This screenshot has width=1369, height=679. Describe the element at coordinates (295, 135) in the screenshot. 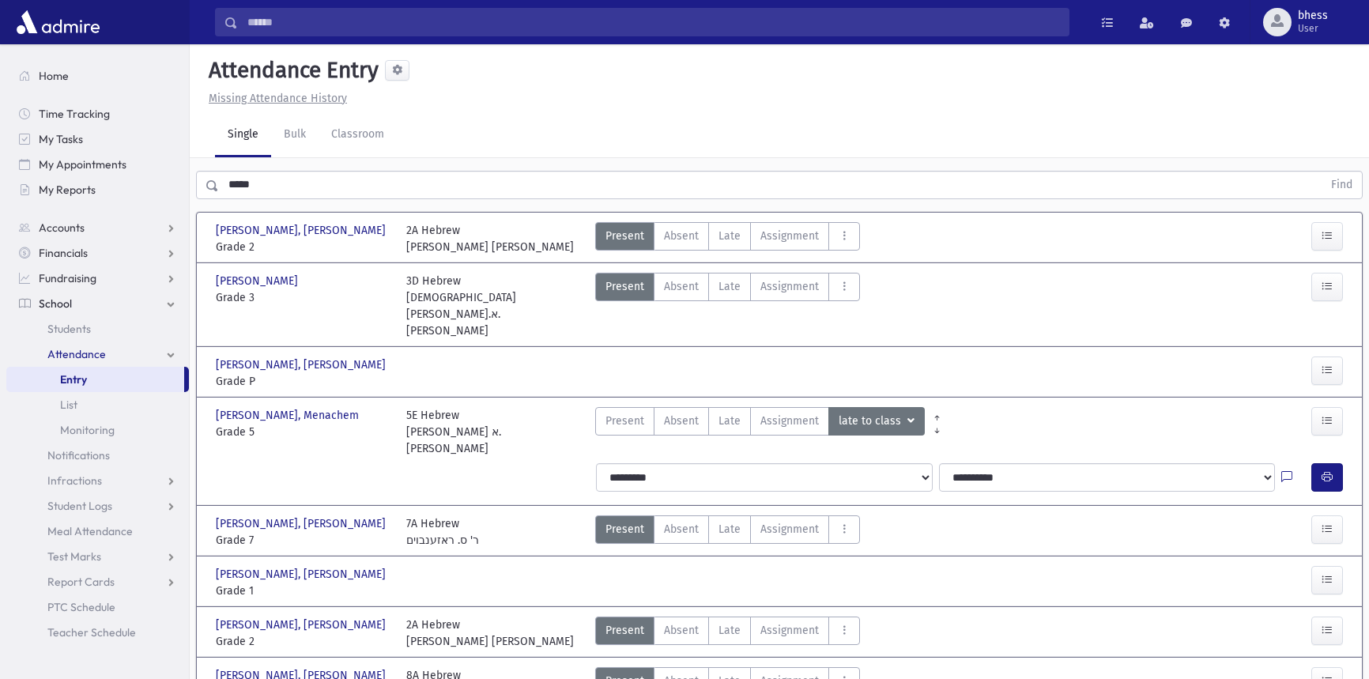

I see `a: Bulk` at that location.